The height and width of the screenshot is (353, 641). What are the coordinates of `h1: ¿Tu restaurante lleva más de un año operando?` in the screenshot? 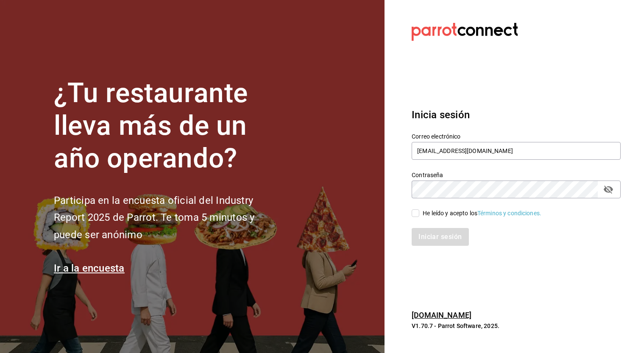 It's located at (168, 126).